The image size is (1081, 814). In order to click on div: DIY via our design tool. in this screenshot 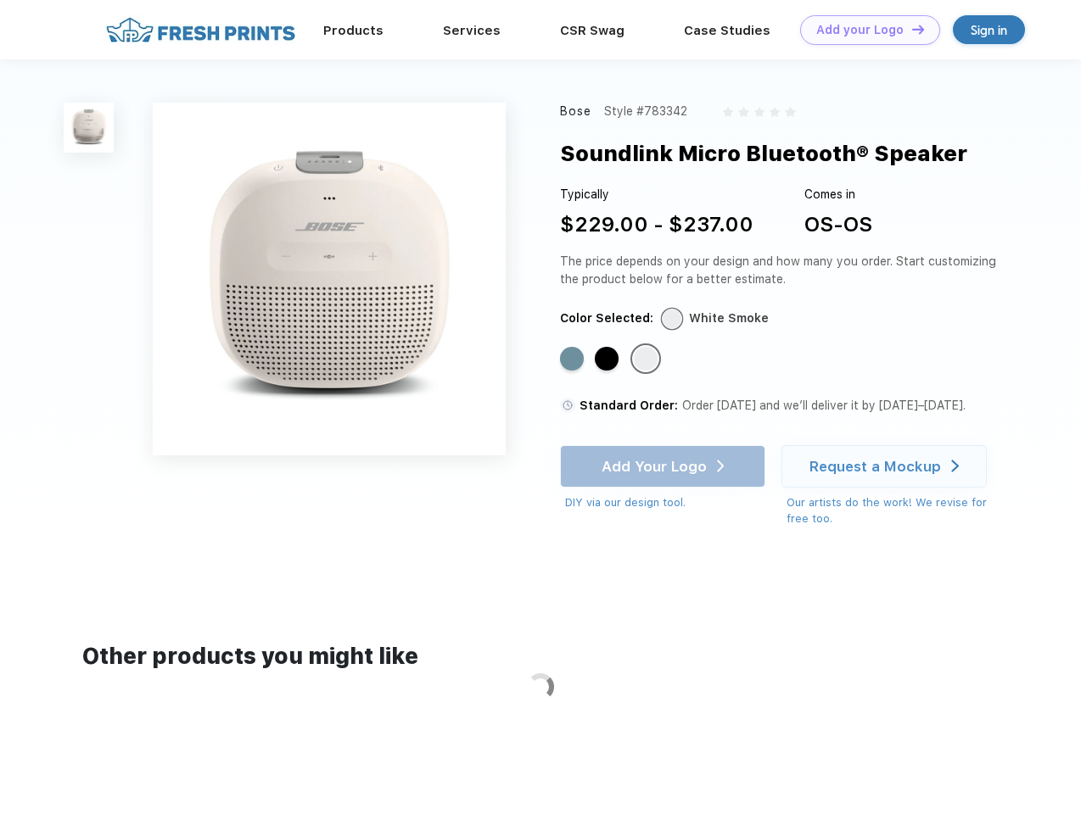, I will do `click(665, 503)`.